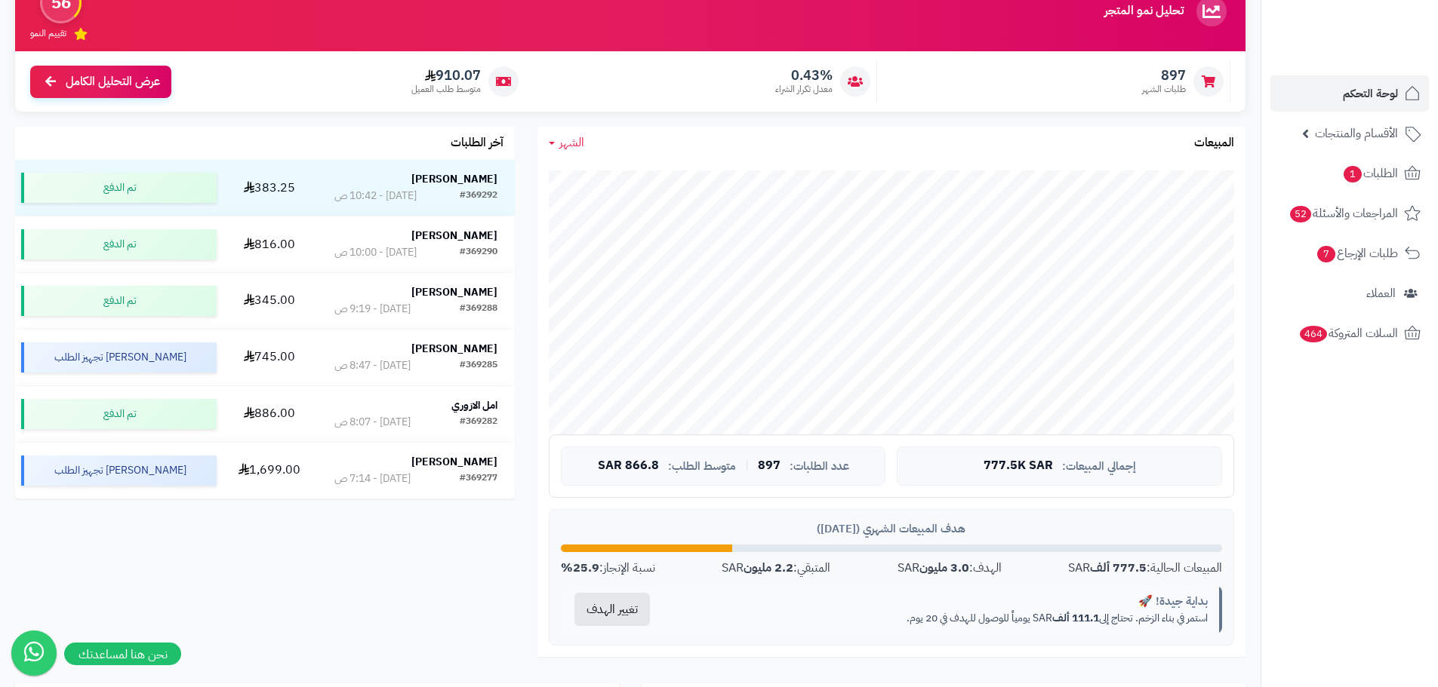 The width and height of the screenshot is (1438, 687). Describe the element at coordinates (1213, 143) in the screenshot. I see `h3: المبيعات` at that location.